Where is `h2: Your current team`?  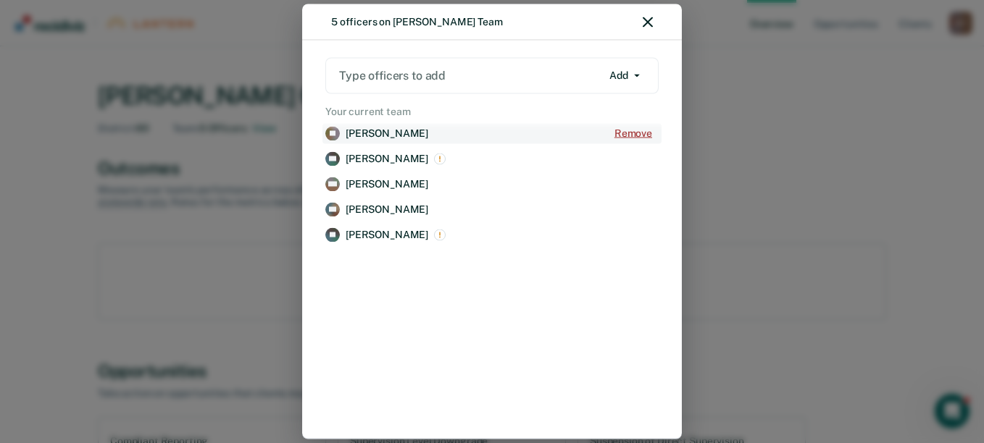
h2: Your current team is located at coordinates (492, 111).